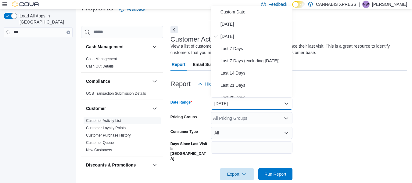 The width and height of the screenshot is (412, 183). What do you see at coordinates (181, 102) in the screenshot?
I see `label: Date Range` at bounding box center [181, 102].